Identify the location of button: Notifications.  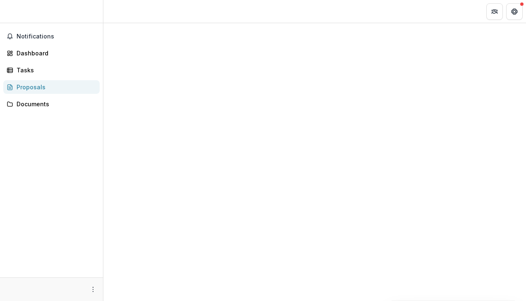
(51, 36).